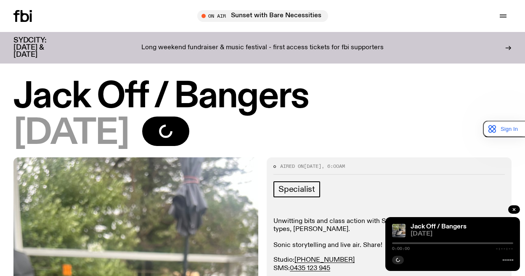 The height and width of the screenshot is (276, 525). What do you see at coordinates (296, 189) in the screenshot?
I see `a: Specialist` at bounding box center [296, 189].